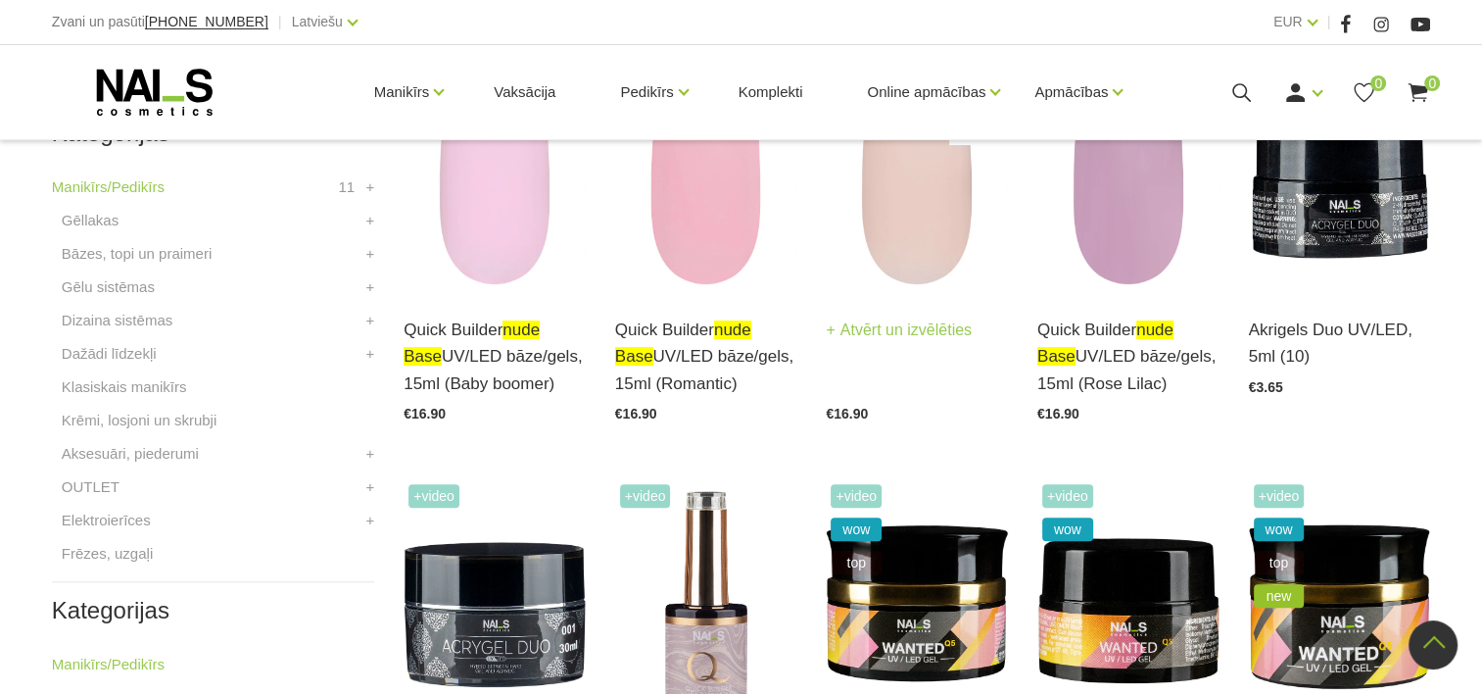  Describe the element at coordinates (139, 420) in the screenshot. I see `a: Krēmi, losjoni un skrubji` at that location.